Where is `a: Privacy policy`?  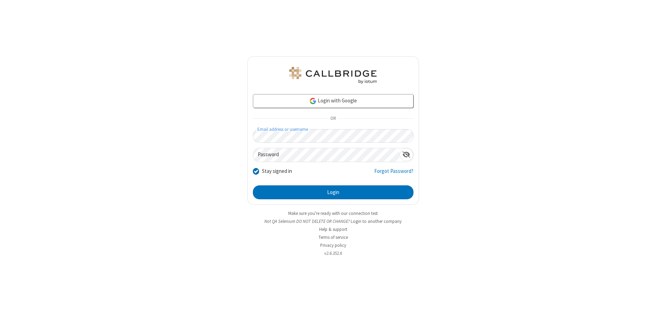 a: Privacy policy is located at coordinates (333, 245).